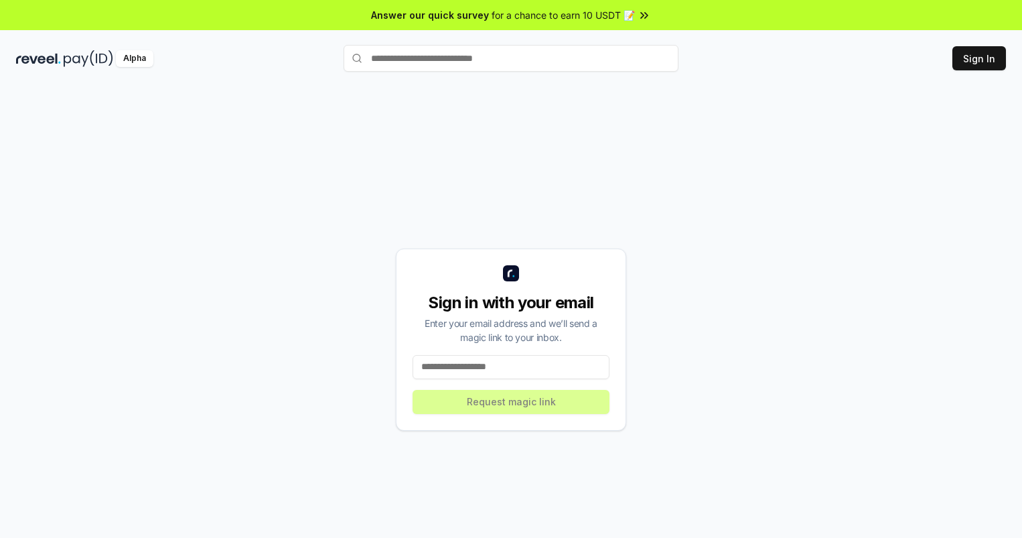  I want to click on button: Sign In, so click(979, 58).